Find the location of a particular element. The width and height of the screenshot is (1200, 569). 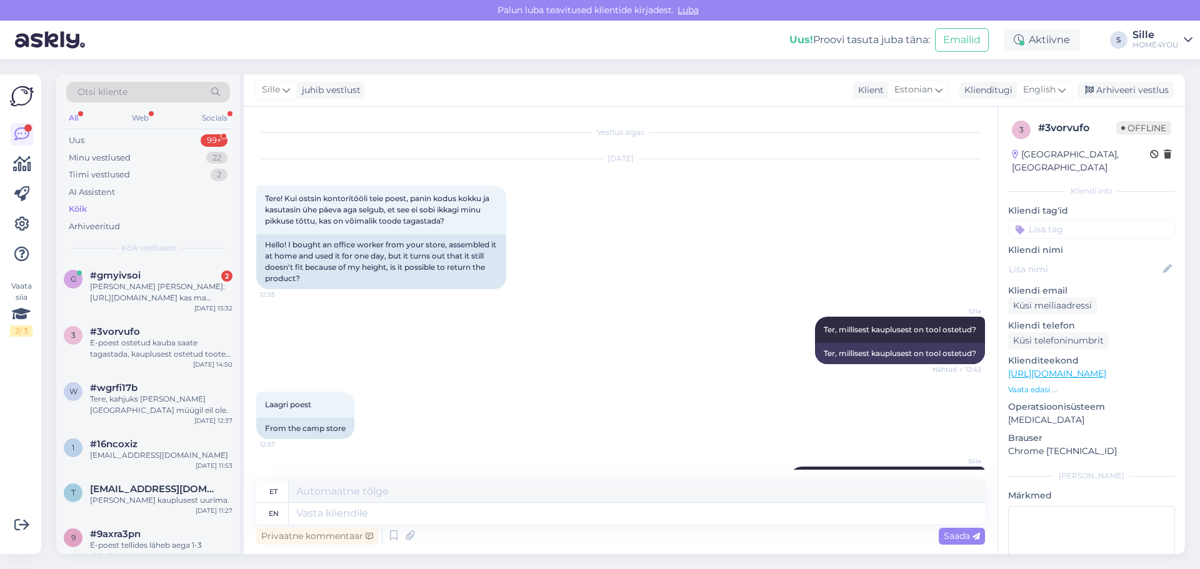

div: E-poest ostetud kauba saate tagastada, kauplusest ostetud toote saate vahetada teise kauba vastu,... is located at coordinates (161, 349).